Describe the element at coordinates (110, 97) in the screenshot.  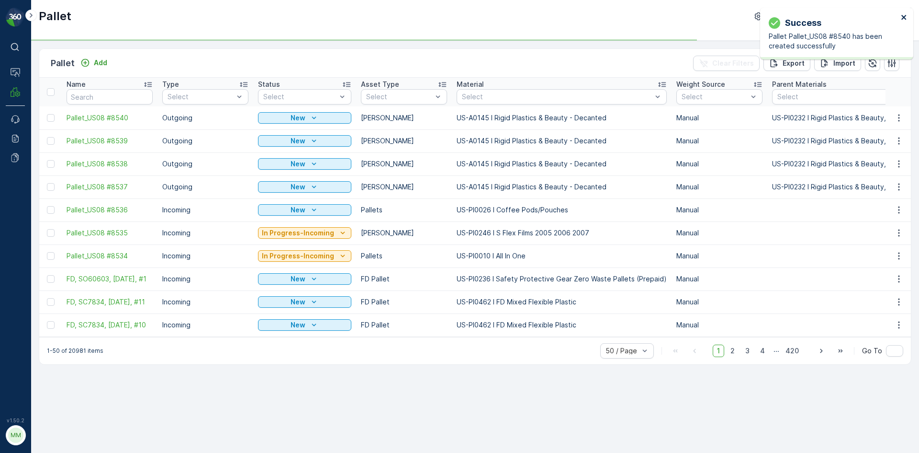
I see `input: Search` at that location.